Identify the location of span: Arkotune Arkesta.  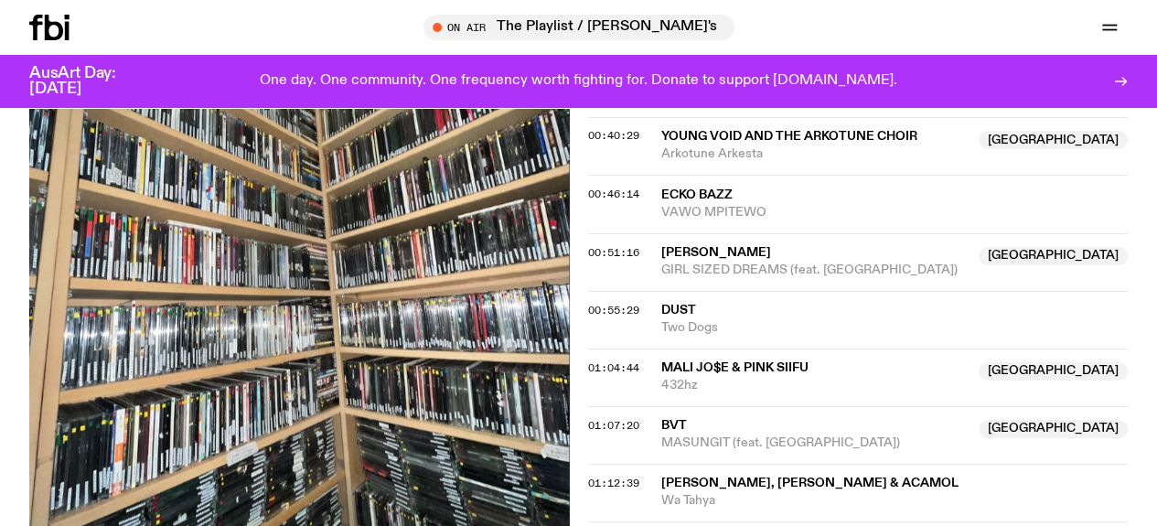
(815, 154).